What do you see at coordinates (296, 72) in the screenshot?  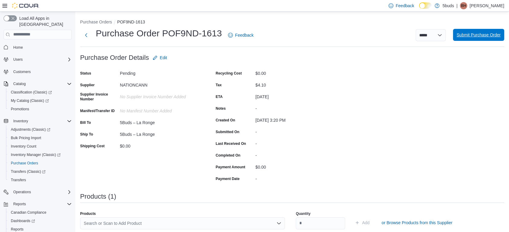 I see `div: $0.00` at bounding box center [296, 72].